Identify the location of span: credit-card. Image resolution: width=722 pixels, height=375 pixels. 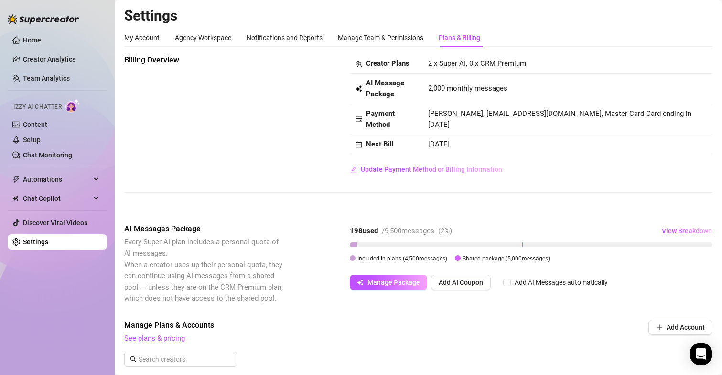
(359, 119).